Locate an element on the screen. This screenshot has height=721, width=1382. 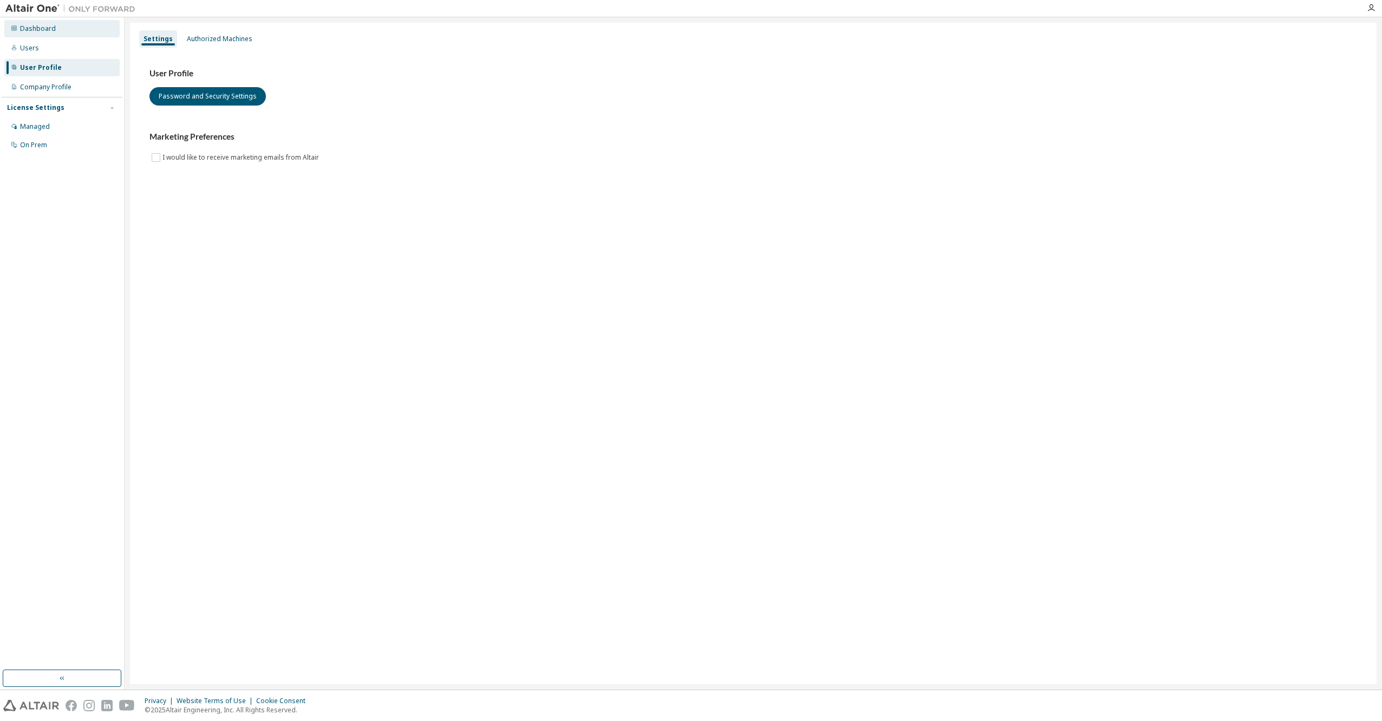
h3: Marketing Preferences is located at coordinates (753, 137).